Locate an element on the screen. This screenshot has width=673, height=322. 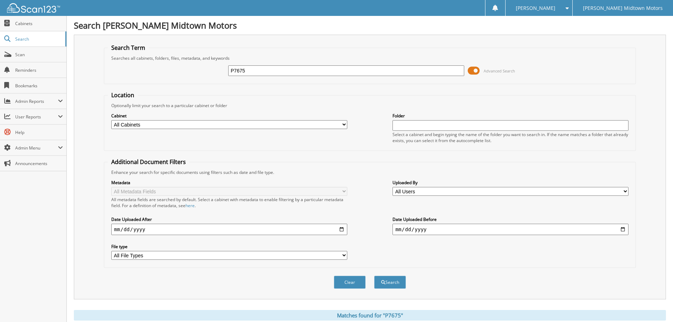
legend: Search Term is located at coordinates (128, 48).